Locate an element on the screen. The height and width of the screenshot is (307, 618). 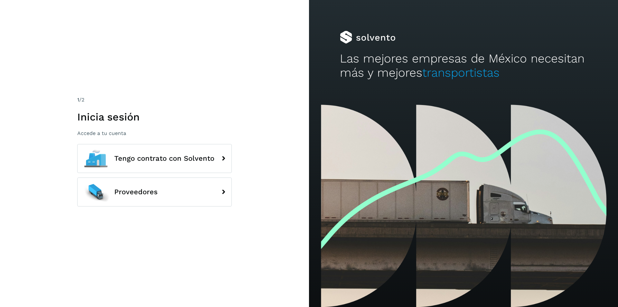
h1: Inicia sesión is located at coordinates (155, 117).